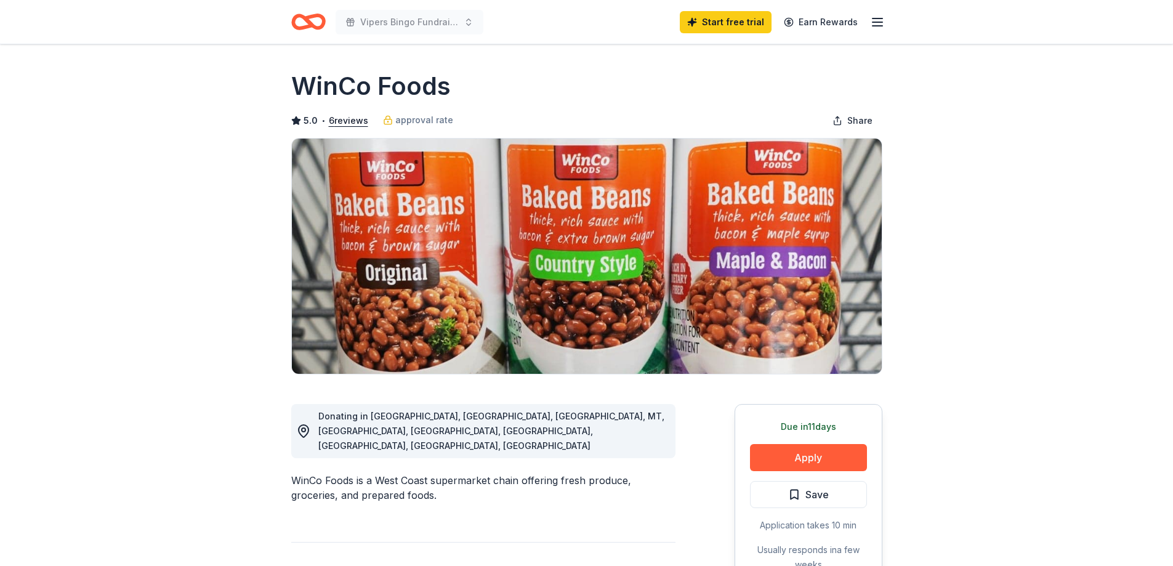 The height and width of the screenshot is (566, 1173). What do you see at coordinates (809, 427) in the screenshot?
I see `div: Due in 11 days` at bounding box center [809, 427].